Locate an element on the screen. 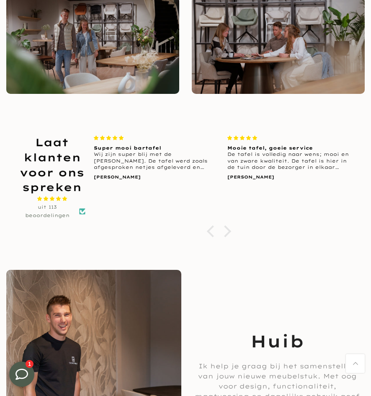 The height and width of the screenshot is (396, 371). a: uit 113 beoordelingen is located at coordinates (47, 212).